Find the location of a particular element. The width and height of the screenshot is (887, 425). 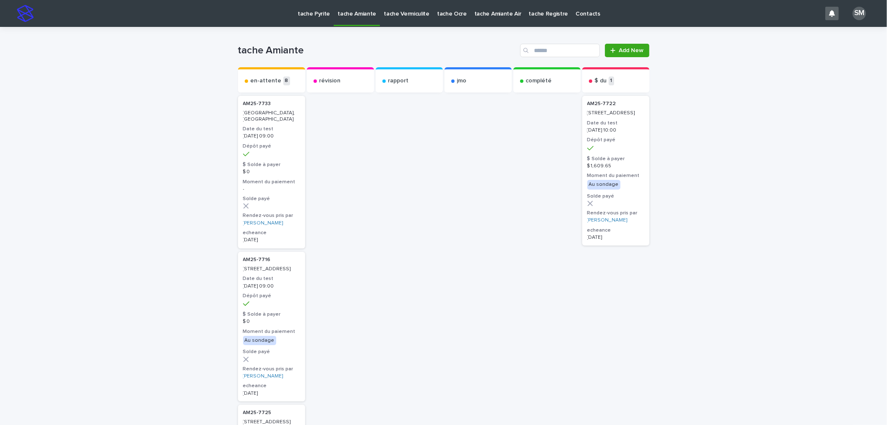

div: Search is located at coordinates (560, 50).